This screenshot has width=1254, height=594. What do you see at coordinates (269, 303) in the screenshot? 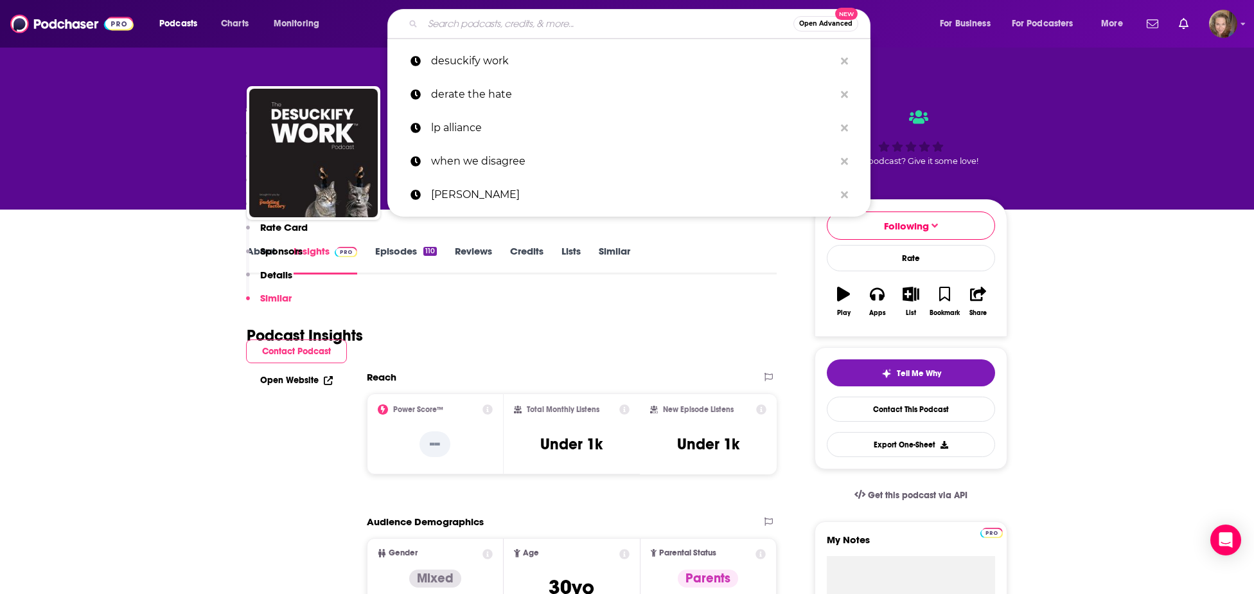
I see `button: Similar` at bounding box center [269, 303].